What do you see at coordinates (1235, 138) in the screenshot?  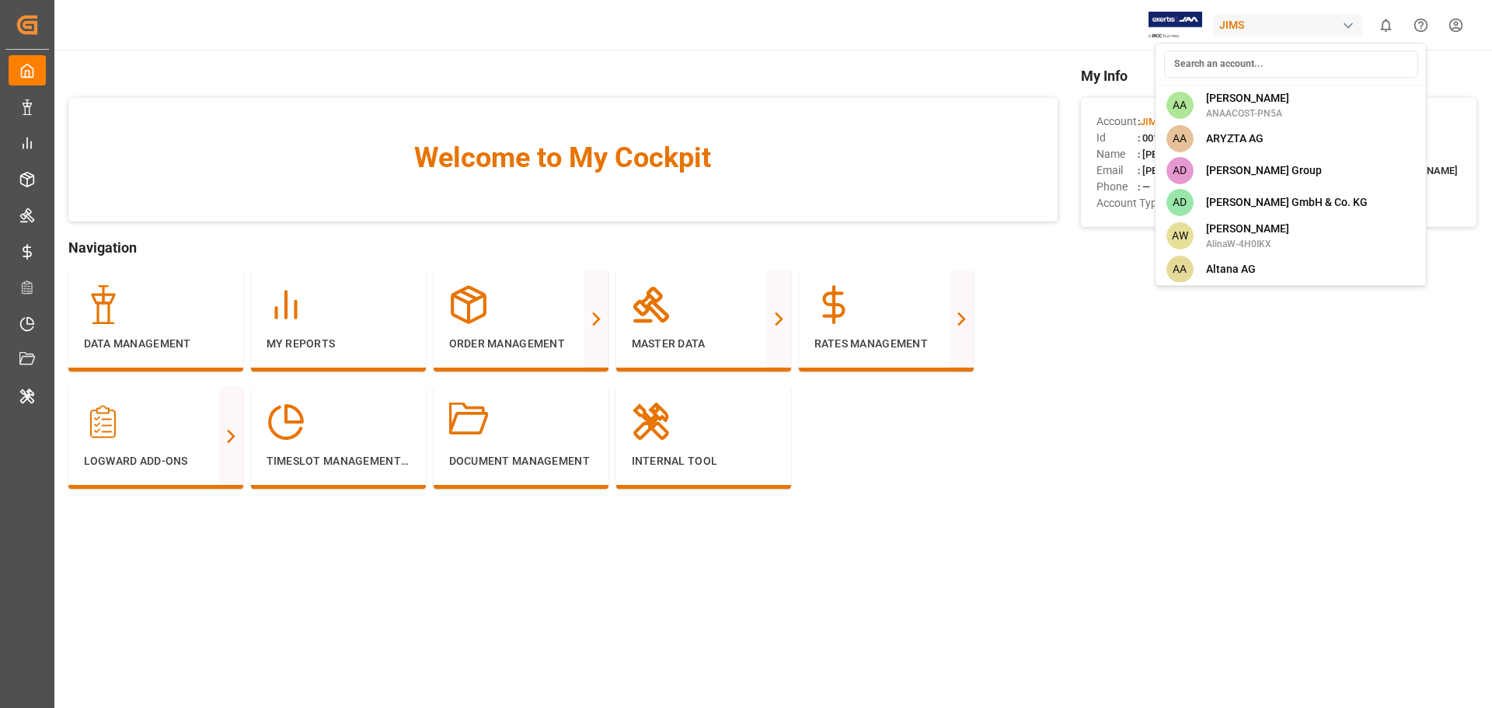 I see `span: ARYZTA AG` at bounding box center [1235, 138].